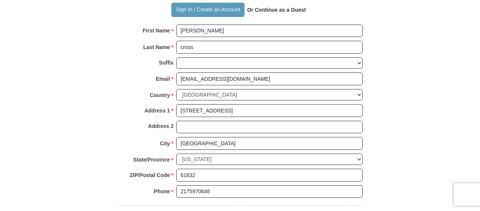  What do you see at coordinates (207, 10) in the screenshot?
I see `button: Sign In / Create an Account` at bounding box center [207, 10].